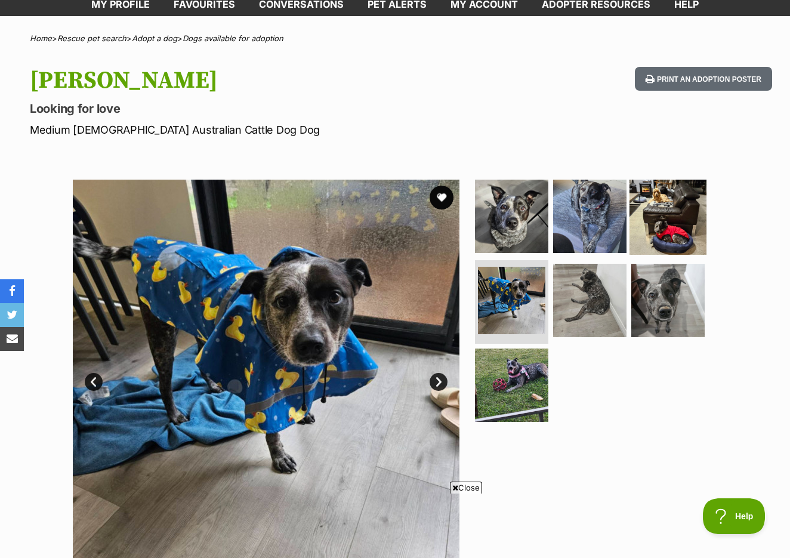  Describe the element at coordinates (466, 487) in the screenshot. I see `span: Close` at that location.